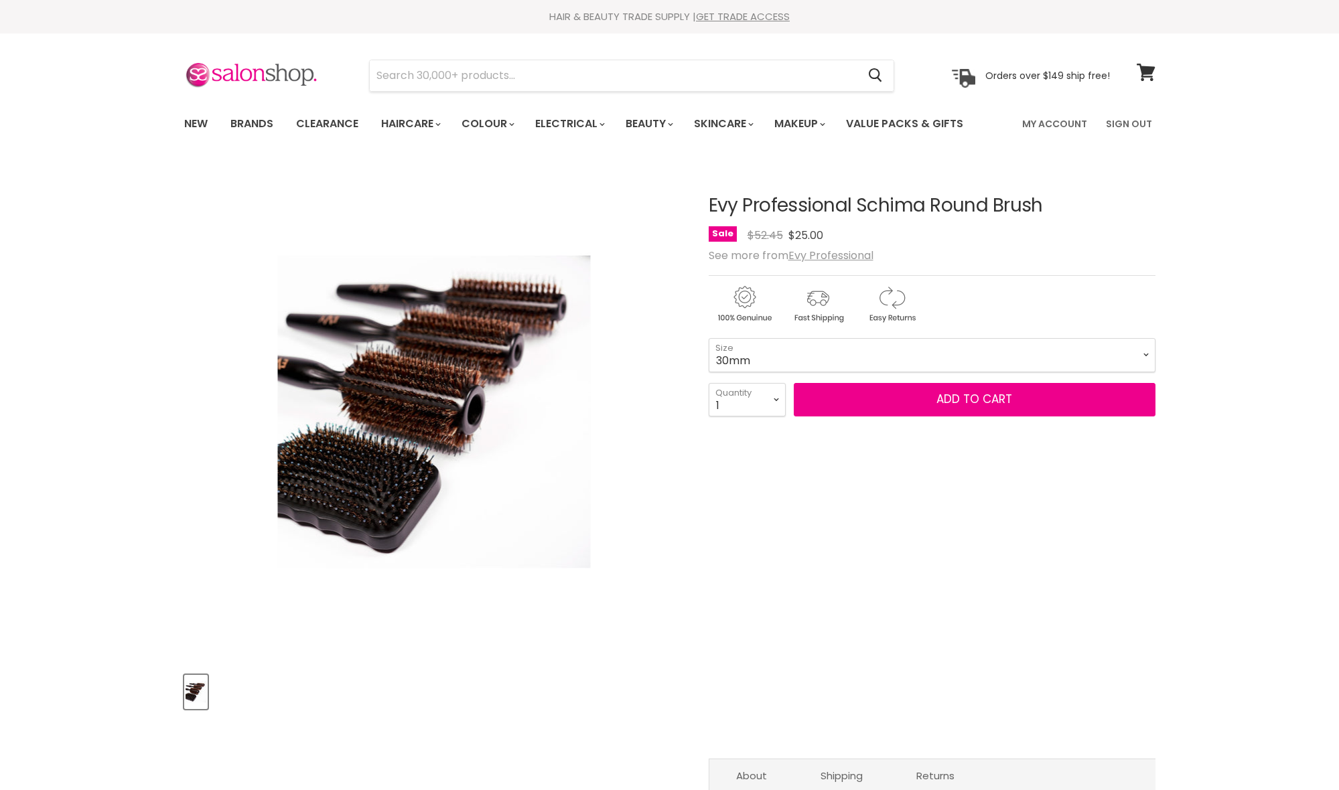  What do you see at coordinates (410, 124) in the screenshot?
I see `a: Haircare` at bounding box center [410, 124].